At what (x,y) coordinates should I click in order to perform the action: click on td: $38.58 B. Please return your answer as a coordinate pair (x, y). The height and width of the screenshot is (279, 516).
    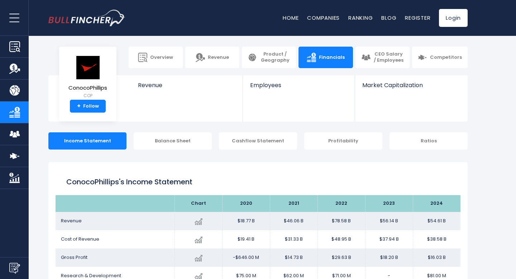
    Looking at the image, I should click on (436, 239).